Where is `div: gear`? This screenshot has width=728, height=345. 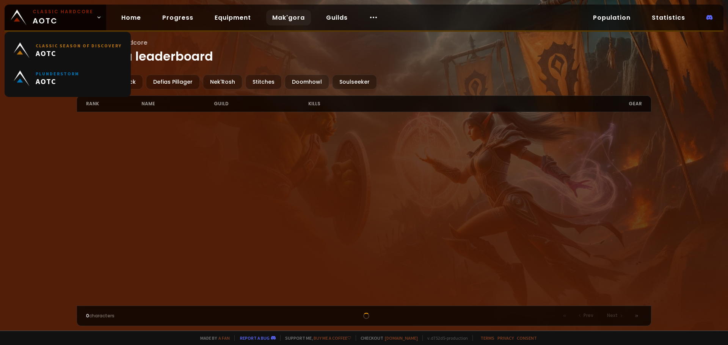
div: gear is located at coordinates (503, 104).